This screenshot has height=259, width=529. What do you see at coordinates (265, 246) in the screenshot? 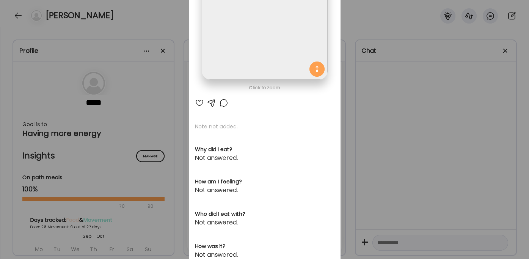
I see `h3: How was it?` at bounding box center [265, 246].